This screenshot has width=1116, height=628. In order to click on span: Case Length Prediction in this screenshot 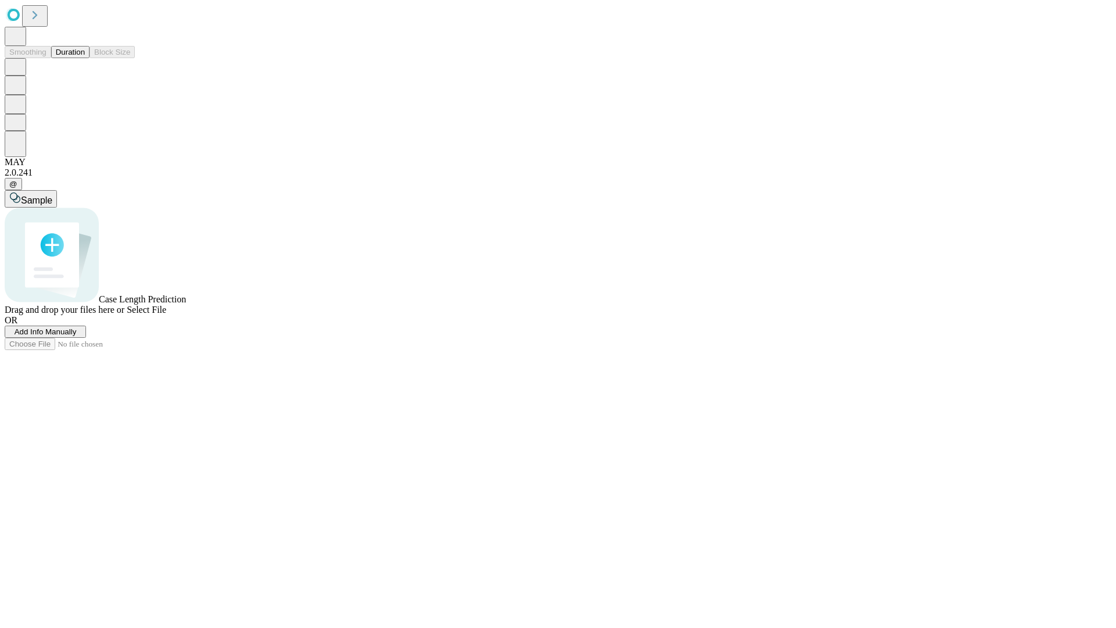, I will do `click(142, 299)`.